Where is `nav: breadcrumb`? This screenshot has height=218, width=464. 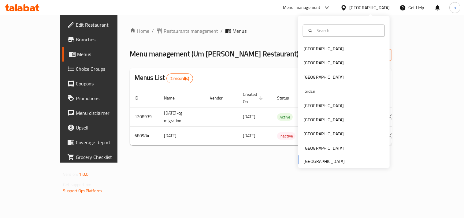
nav: breadcrumb is located at coordinates (261, 31).